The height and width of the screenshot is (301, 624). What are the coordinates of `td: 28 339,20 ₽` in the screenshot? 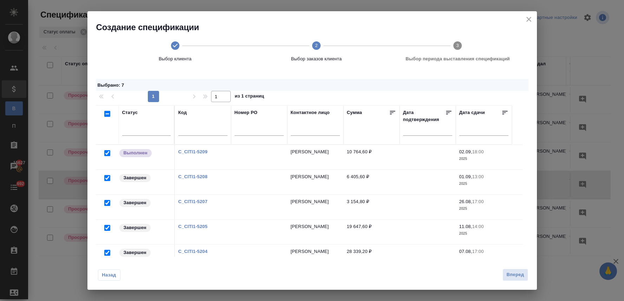 It's located at (372, 257).